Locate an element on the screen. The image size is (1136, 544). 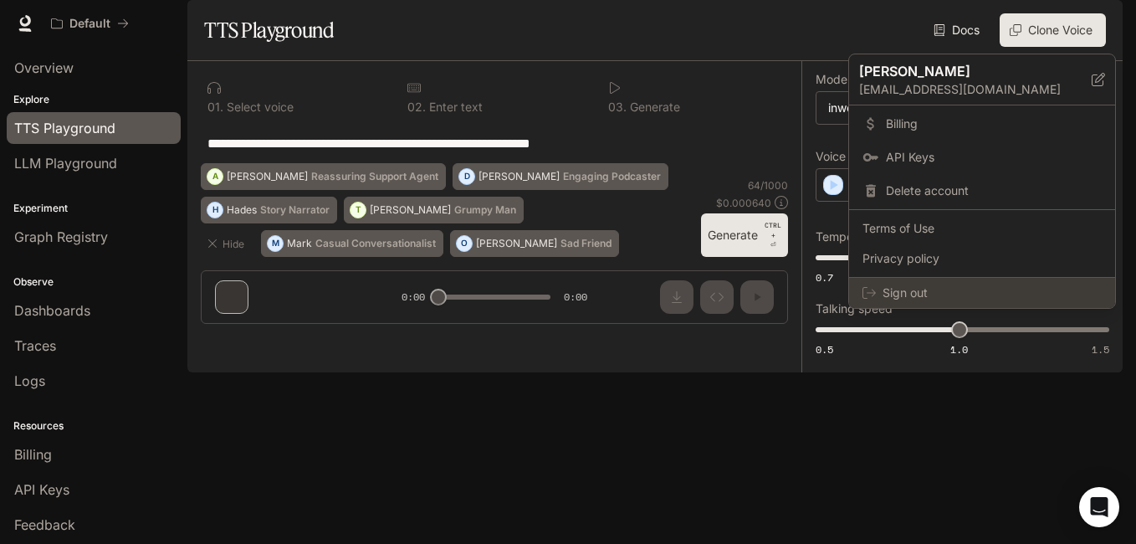
span: Billing is located at coordinates (994, 124).